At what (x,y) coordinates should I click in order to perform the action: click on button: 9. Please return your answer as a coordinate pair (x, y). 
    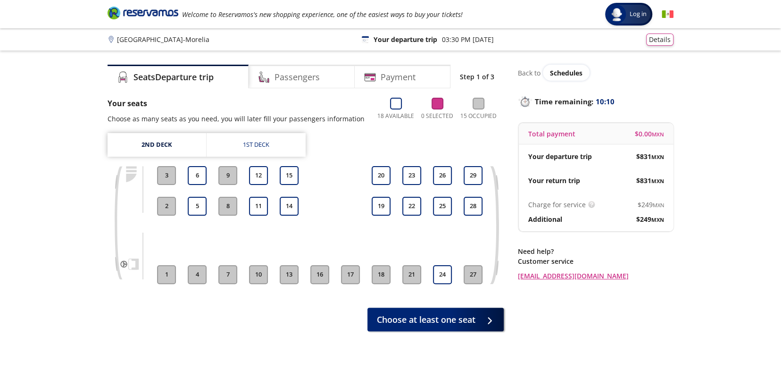
    Looking at the image, I should click on (228, 175).